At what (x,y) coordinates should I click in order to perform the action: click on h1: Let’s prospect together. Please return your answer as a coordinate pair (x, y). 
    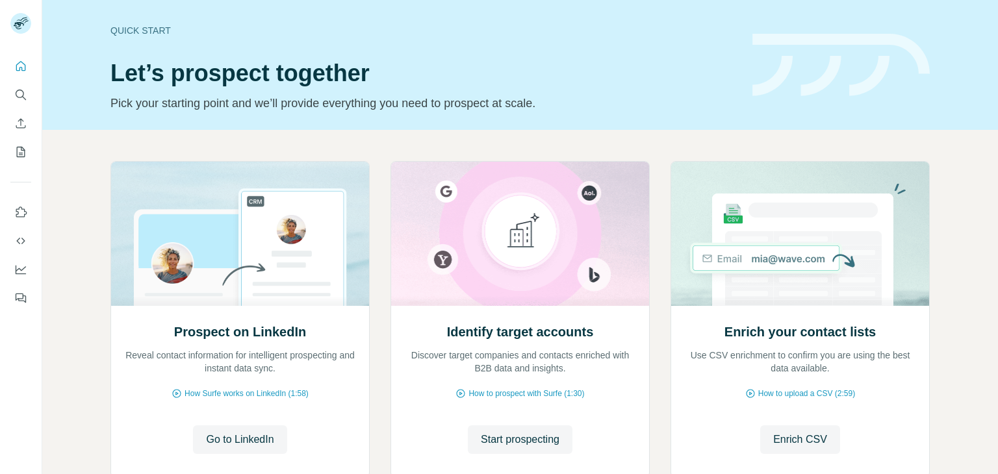
    Looking at the image, I should click on (424, 73).